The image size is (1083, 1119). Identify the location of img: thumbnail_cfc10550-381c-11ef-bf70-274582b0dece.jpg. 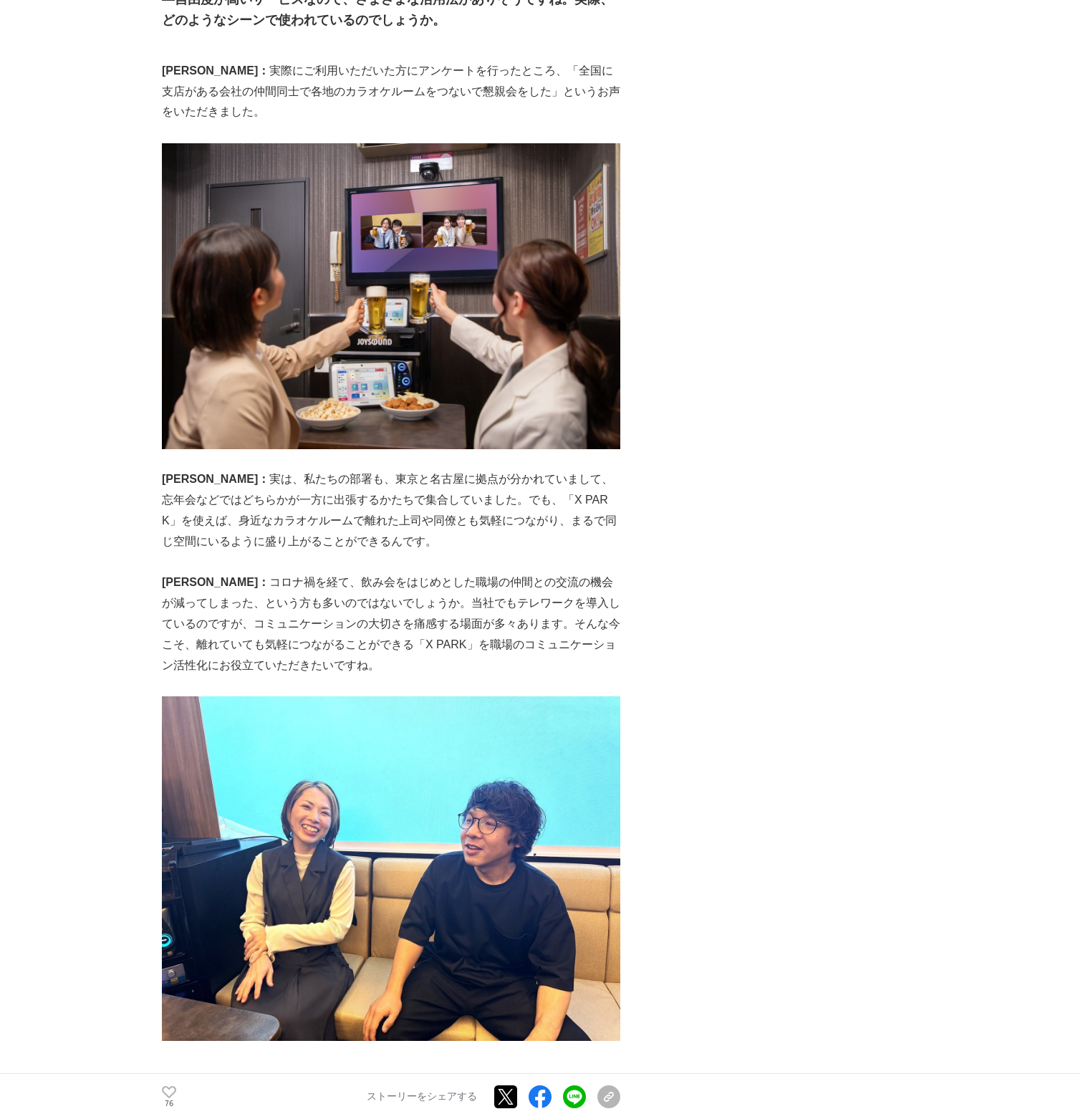
(391, 296).